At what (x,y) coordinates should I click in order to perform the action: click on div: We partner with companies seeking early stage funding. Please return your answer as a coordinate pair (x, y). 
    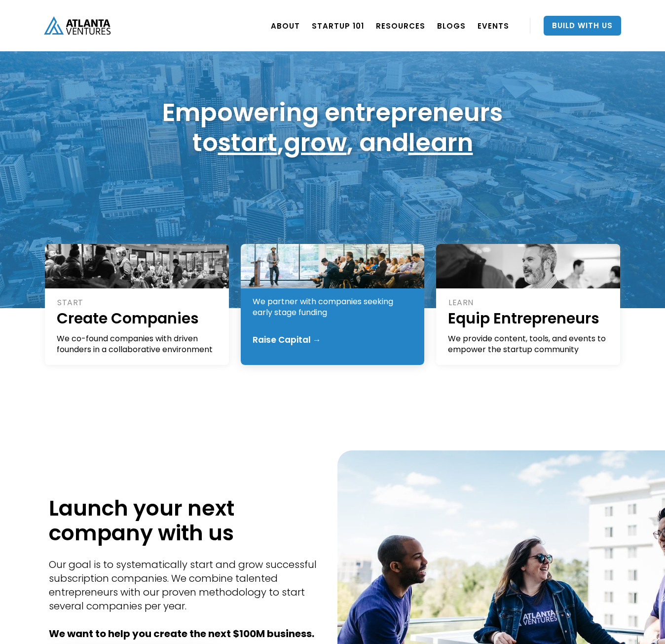
    Looking at the image, I should click on (333, 307).